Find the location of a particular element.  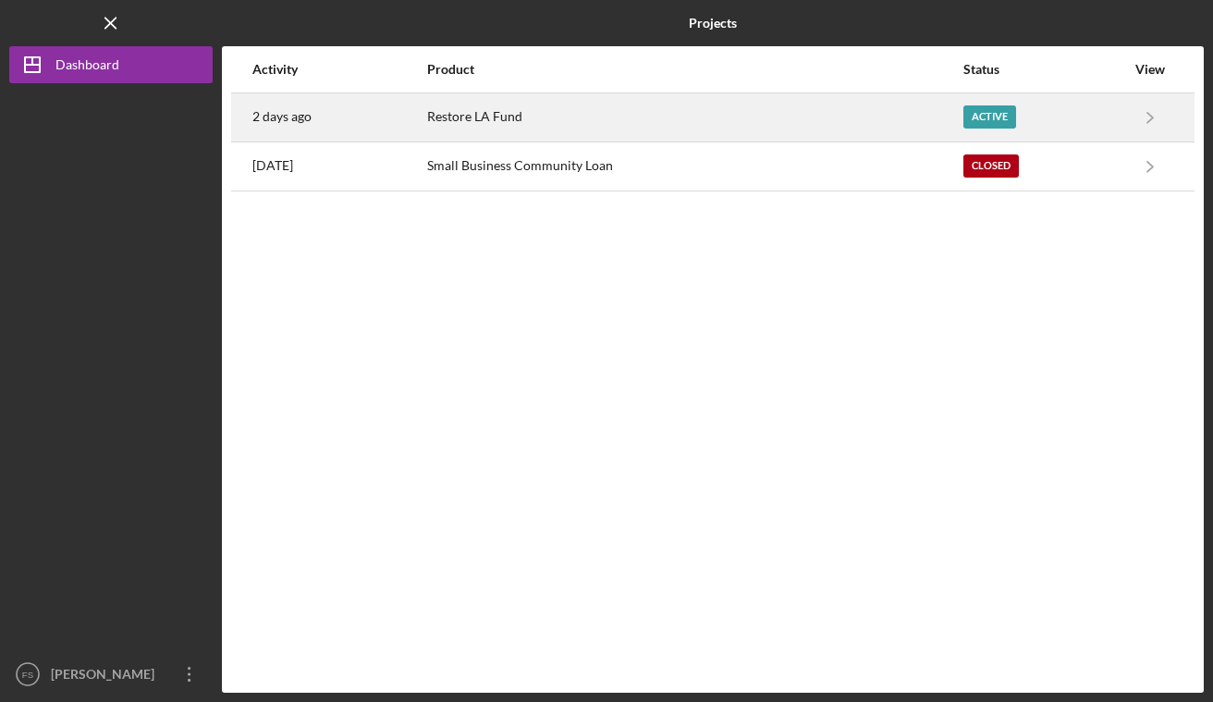

div: Status is located at coordinates (1044, 69).